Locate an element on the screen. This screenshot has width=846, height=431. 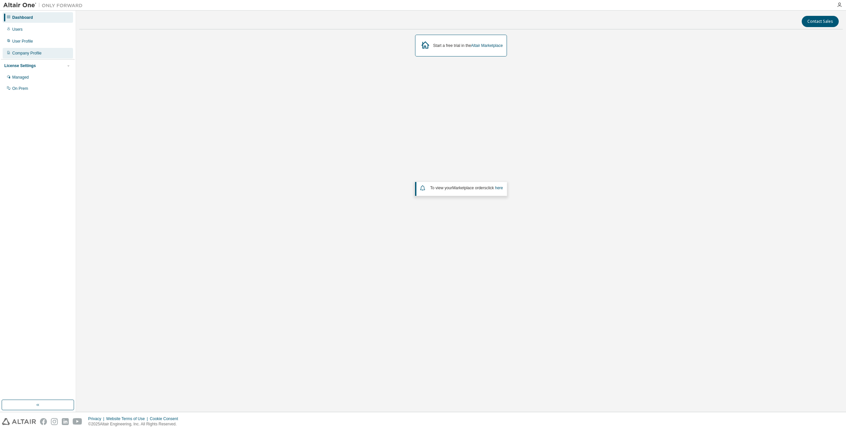
button: Contact Sales is located at coordinates (820, 21).